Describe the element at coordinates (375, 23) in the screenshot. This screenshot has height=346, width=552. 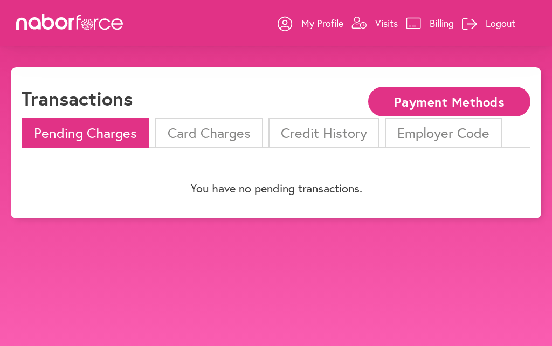
I see `a: Visits` at that location.